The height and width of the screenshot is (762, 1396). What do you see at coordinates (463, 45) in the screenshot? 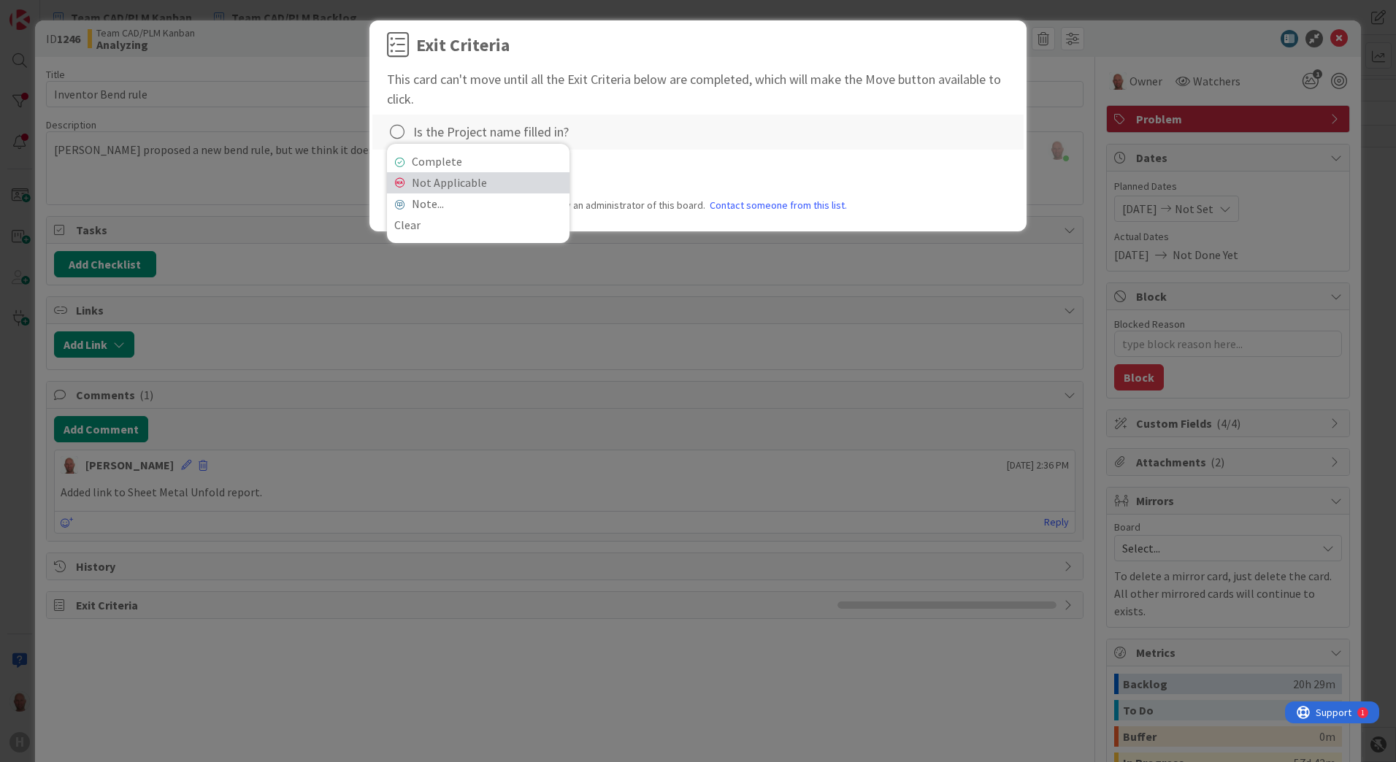
I see `div: Exit Criteria` at bounding box center [463, 45].